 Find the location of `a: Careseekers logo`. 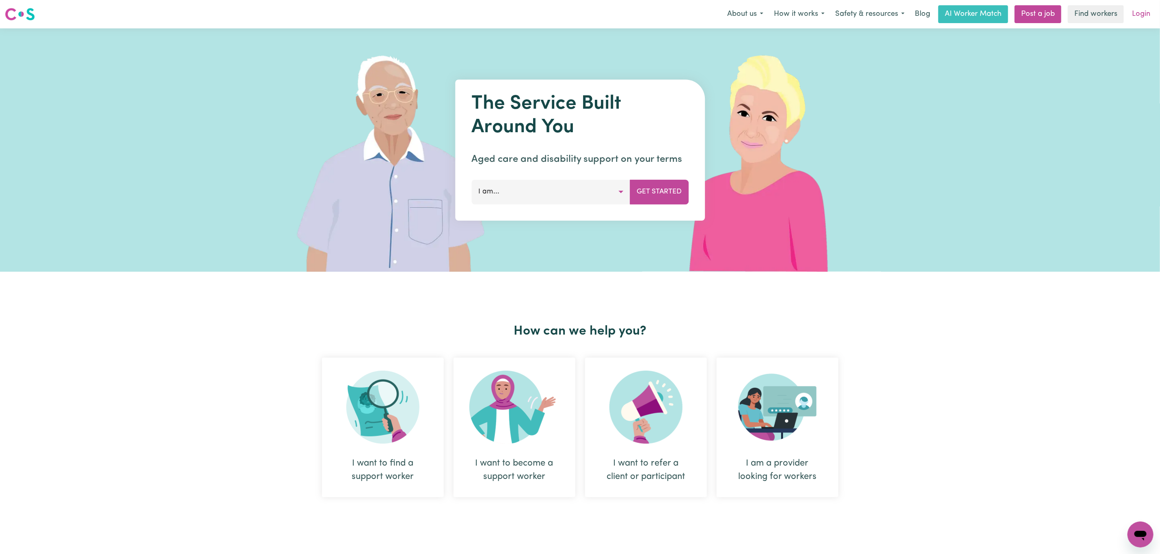

a: Careseekers logo is located at coordinates (20, 14).